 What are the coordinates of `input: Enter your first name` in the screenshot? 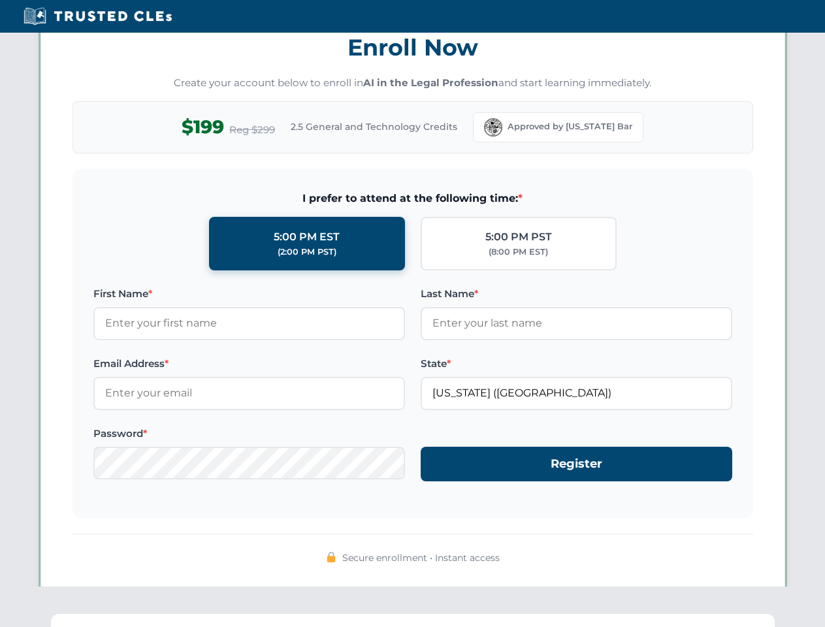 It's located at (249, 323).